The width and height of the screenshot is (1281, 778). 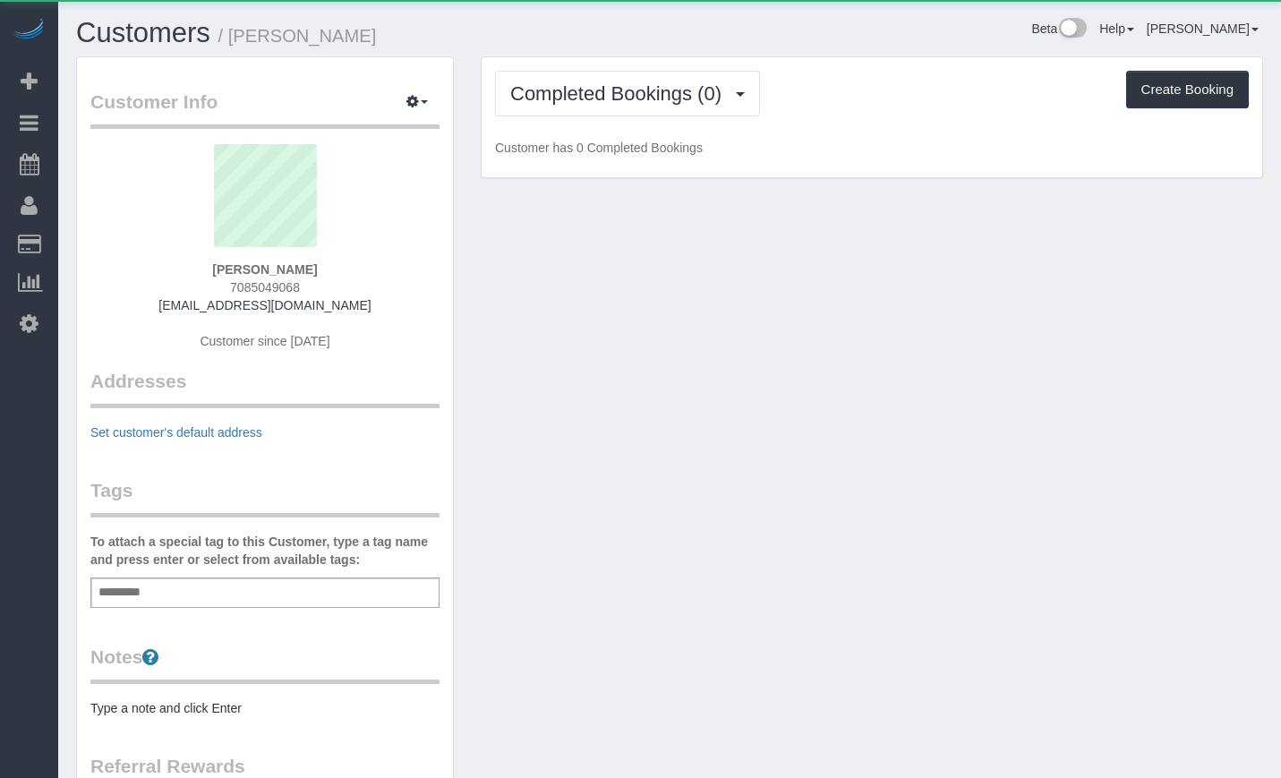 What do you see at coordinates (265, 551) in the screenshot?
I see `label: To attach a special tag to this Customer, type a tag name and press enter or select from availabl...` at bounding box center [265, 551].